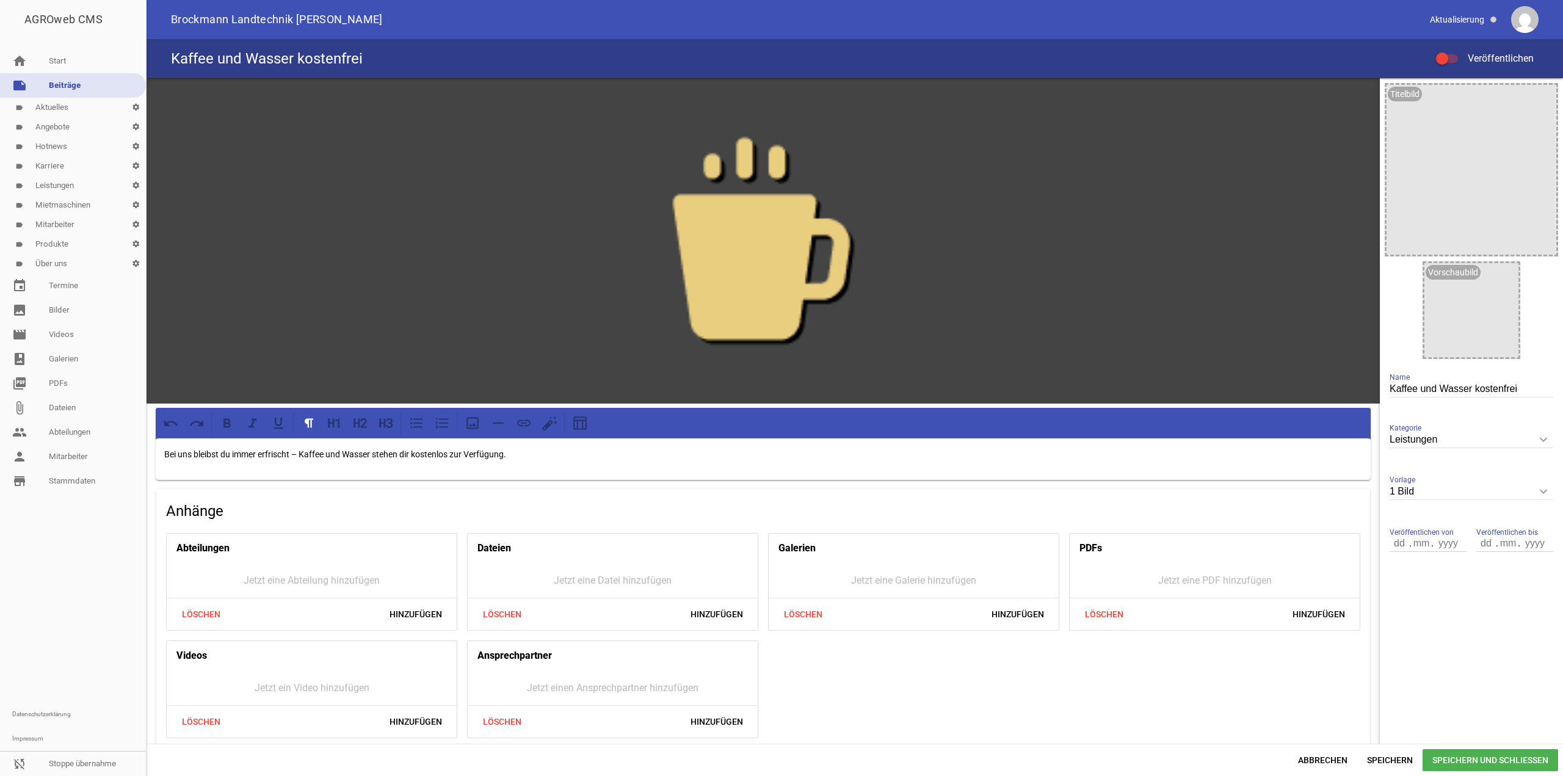 This screenshot has height=776, width=1563. What do you see at coordinates (1322, 760) in the screenshot?
I see `span: Abbrechen` at bounding box center [1322, 760].